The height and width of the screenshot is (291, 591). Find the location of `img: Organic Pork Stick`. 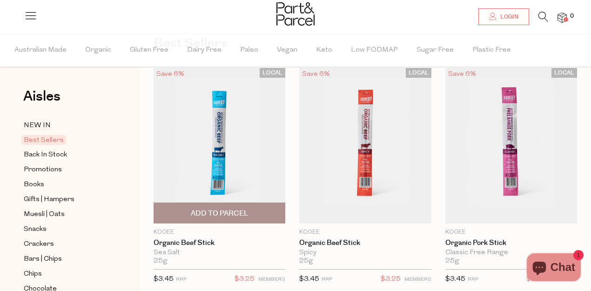

img: Organic Pork Stick is located at coordinates (511, 146).